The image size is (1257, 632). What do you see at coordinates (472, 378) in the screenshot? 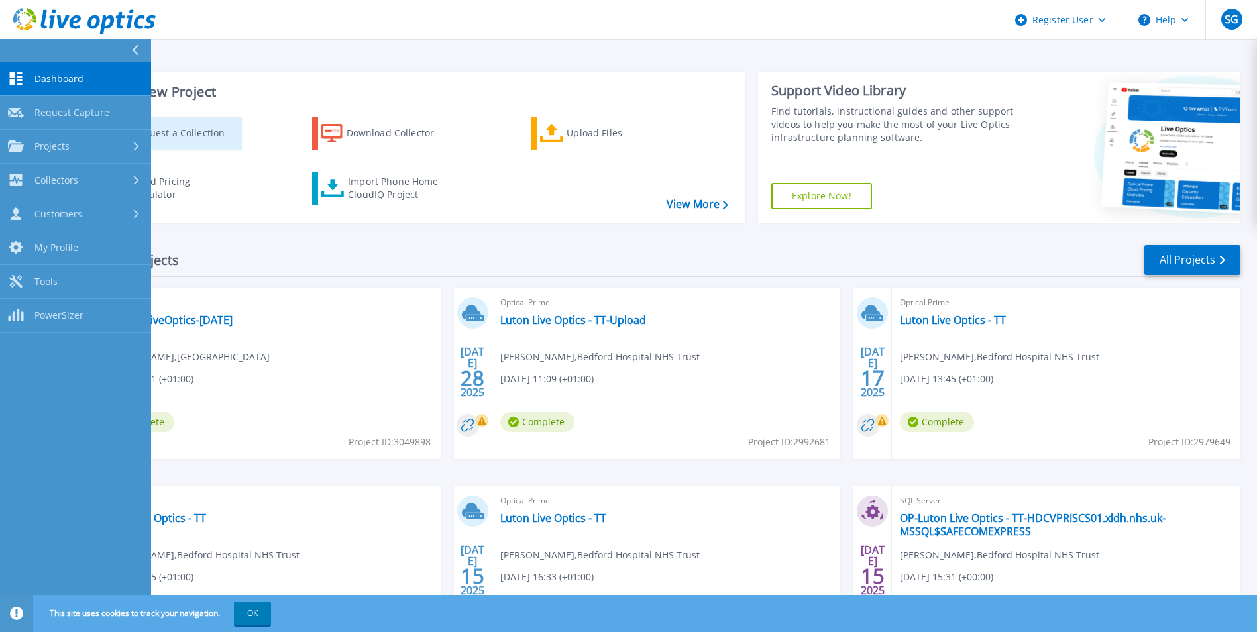
I see `span: 28` at bounding box center [472, 378].